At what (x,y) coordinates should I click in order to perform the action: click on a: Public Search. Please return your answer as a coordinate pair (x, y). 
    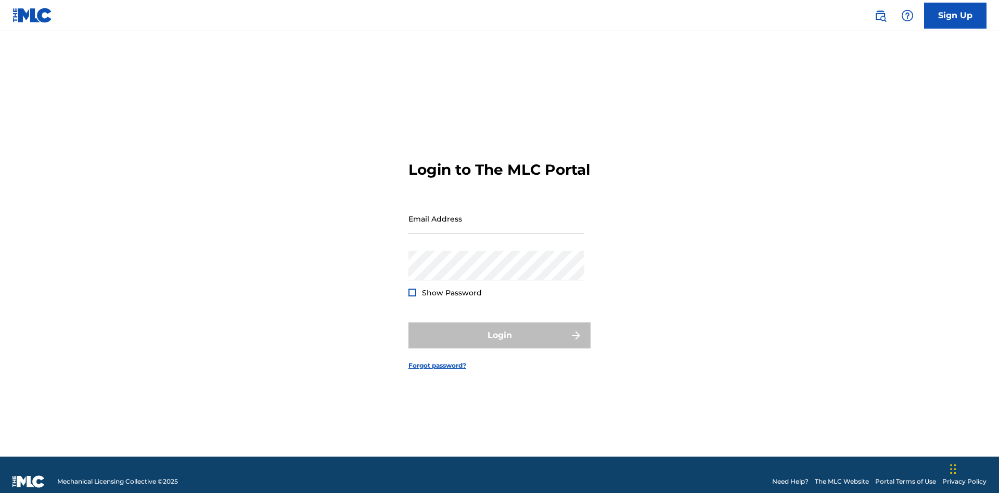
    Looking at the image, I should click on (881, 16).